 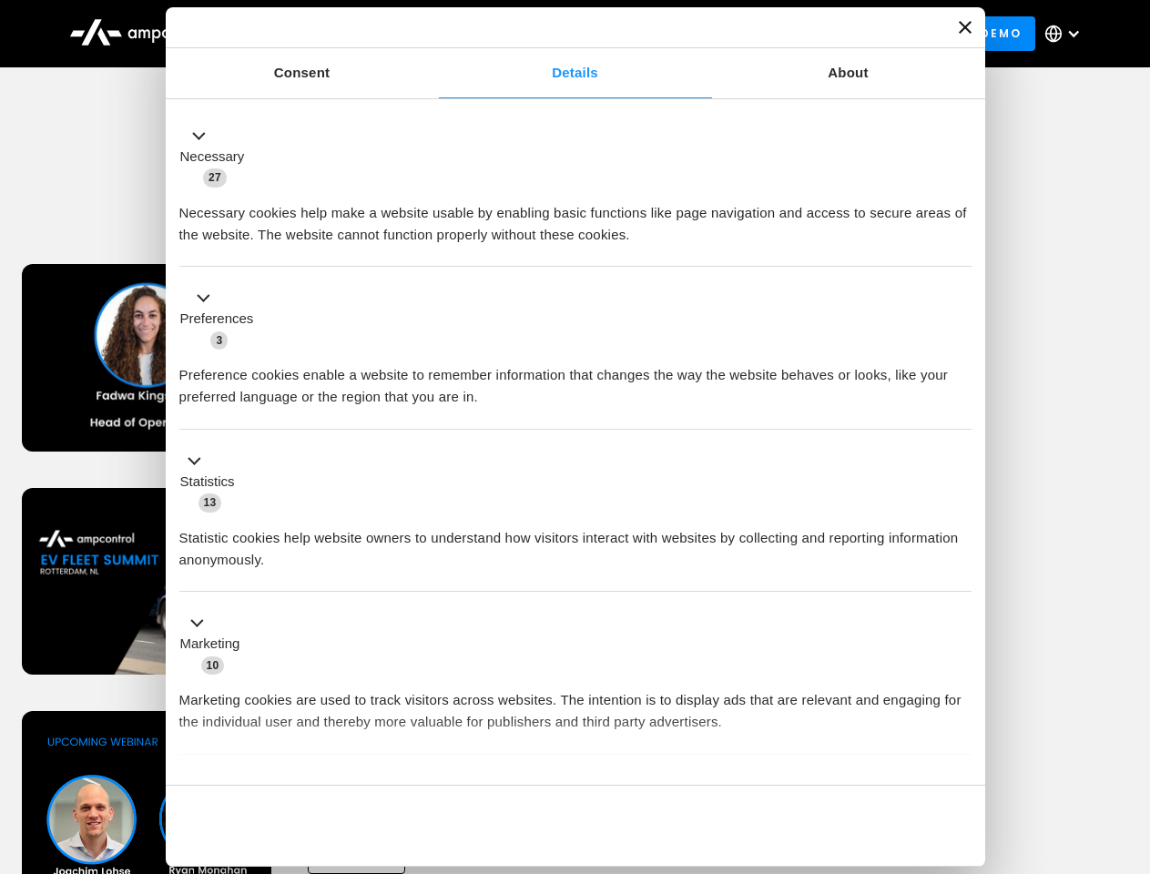 I want to click on a: Details, so click(x=575, y=73).